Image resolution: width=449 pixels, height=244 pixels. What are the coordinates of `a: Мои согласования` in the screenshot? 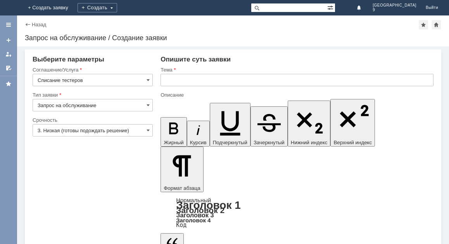 It's located at (9, 68).